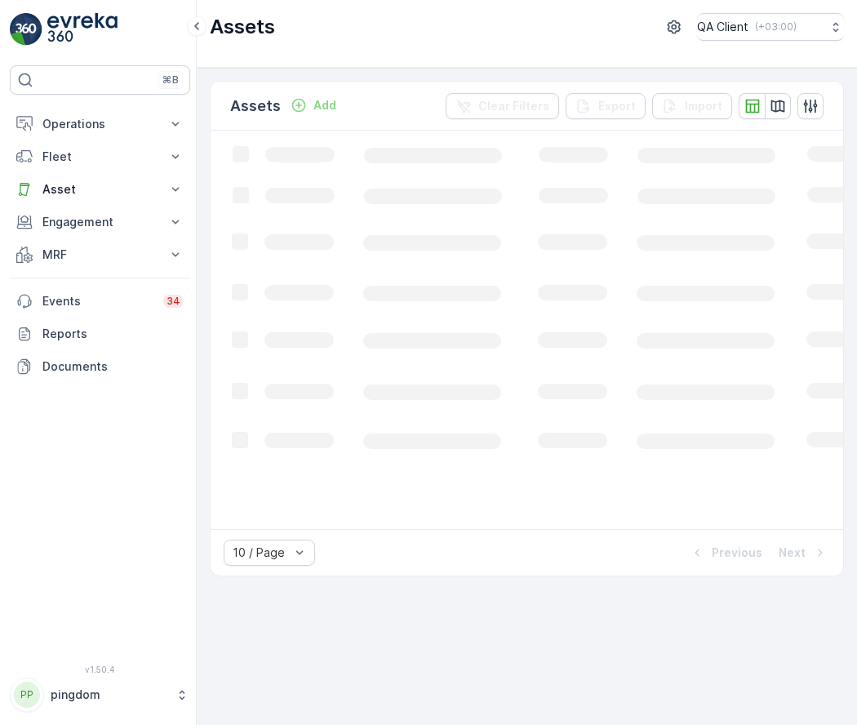 This screenshot has width=857, height=725. I want to click on button: MRF, so click(100, 255).